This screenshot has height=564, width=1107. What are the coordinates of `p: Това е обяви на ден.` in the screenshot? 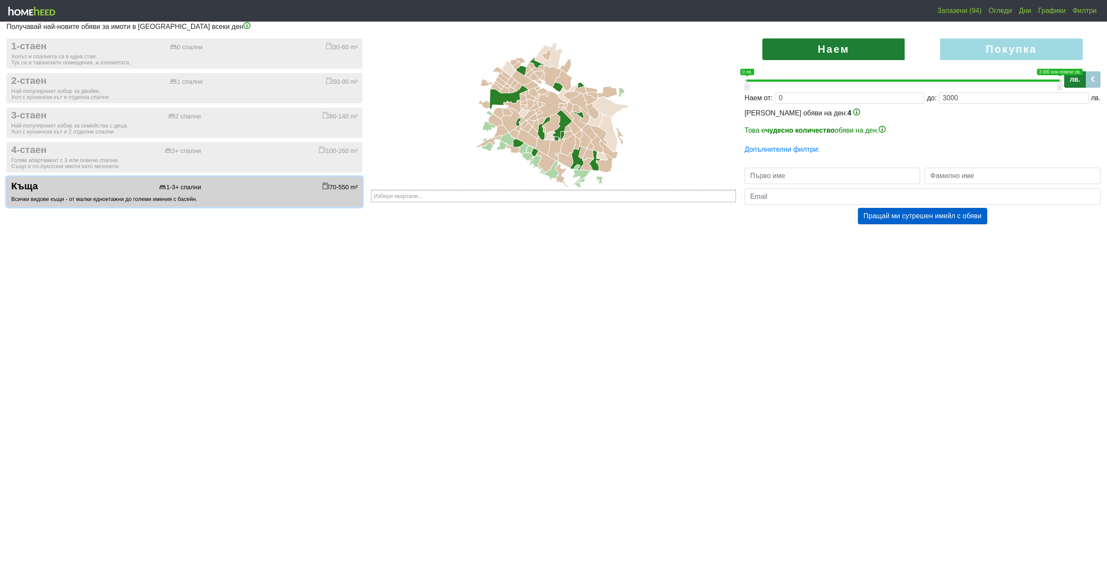 It's located at (922, 131).